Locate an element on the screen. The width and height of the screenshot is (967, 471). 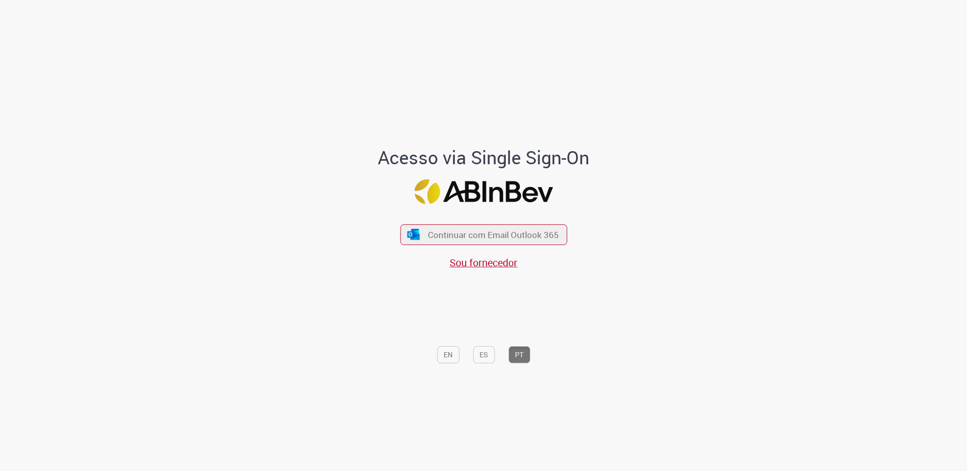
button: PT is located at coordinates (519, 355).